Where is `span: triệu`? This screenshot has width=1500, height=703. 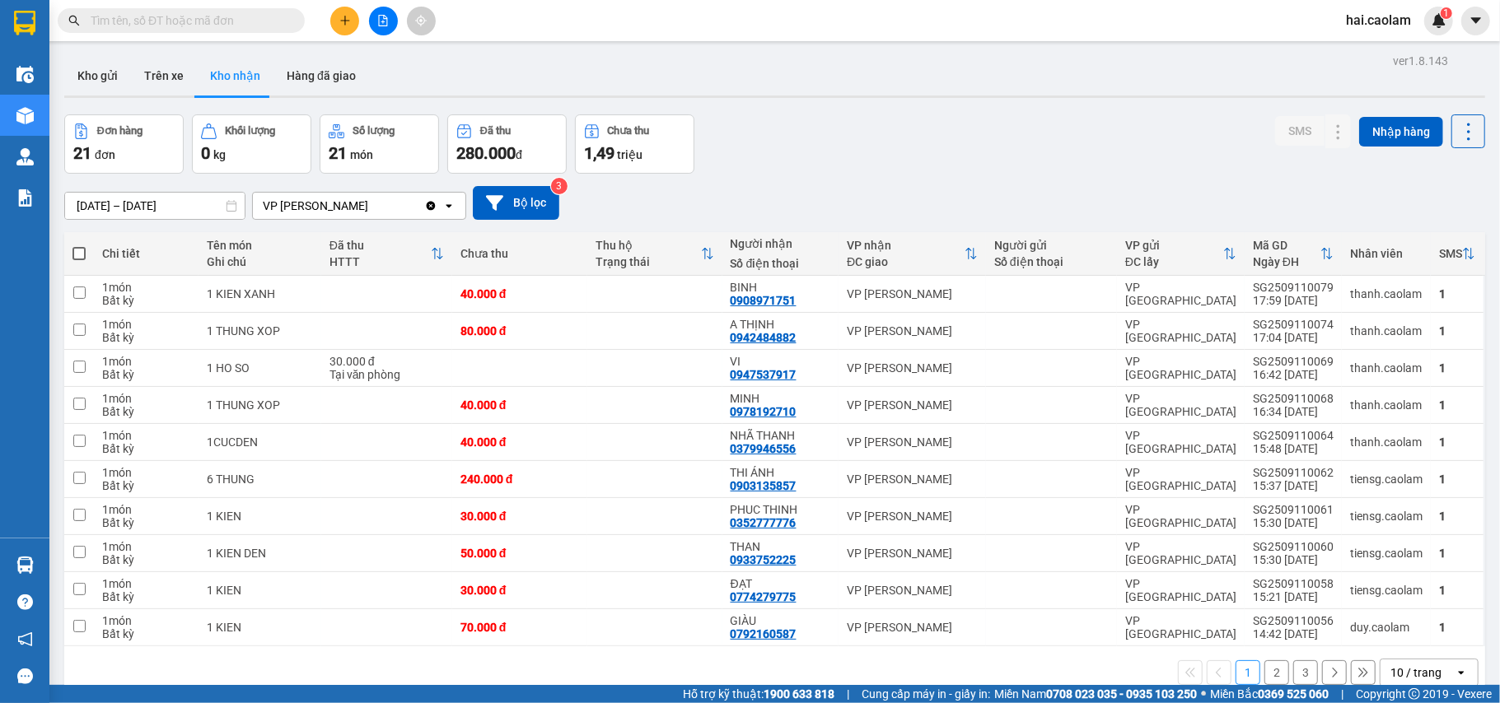 span: triệu is located at coordinates (629, 155).